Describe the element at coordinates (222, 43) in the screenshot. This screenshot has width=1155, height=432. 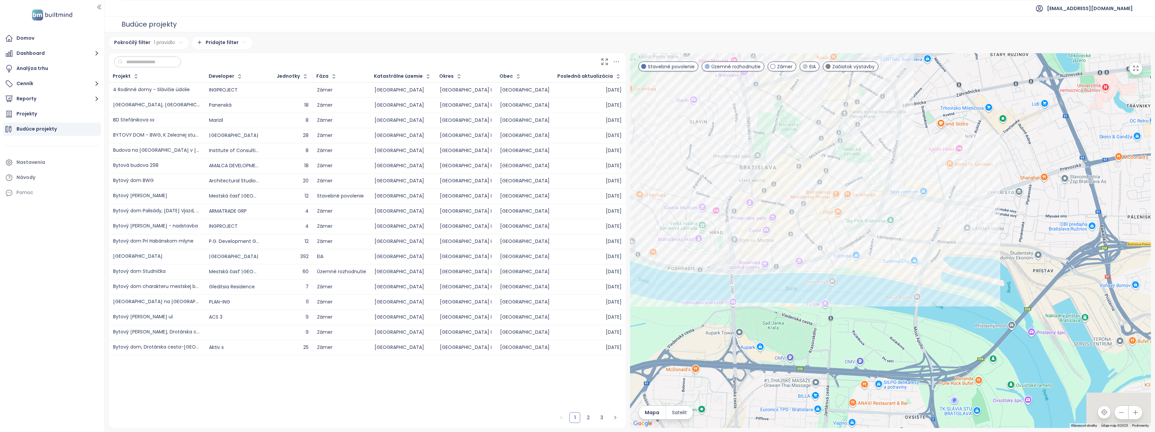
I see `div: Pridajte filter` at that location.